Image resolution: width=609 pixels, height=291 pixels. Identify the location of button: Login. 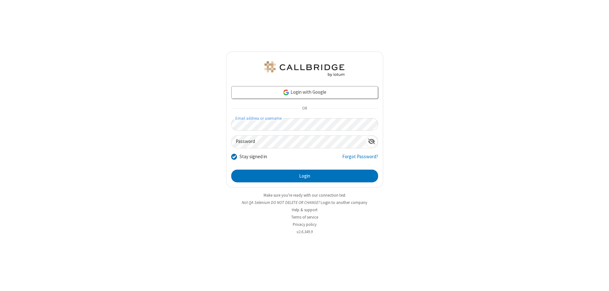
(305, 176).